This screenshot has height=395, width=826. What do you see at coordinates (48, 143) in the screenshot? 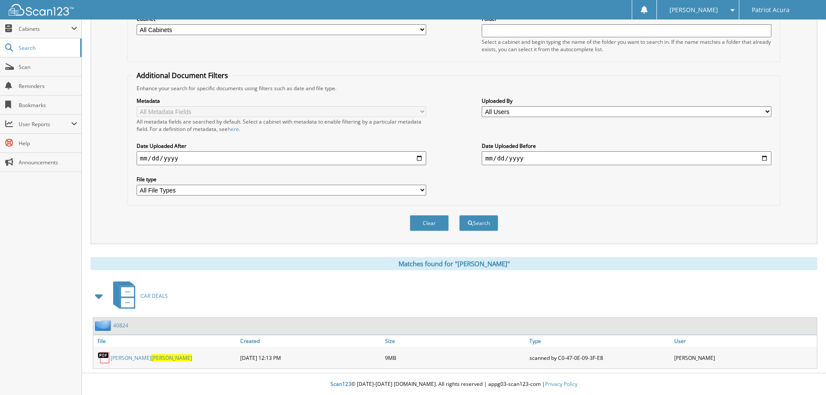
I see `span: Help` at bounding box center [48, 143].